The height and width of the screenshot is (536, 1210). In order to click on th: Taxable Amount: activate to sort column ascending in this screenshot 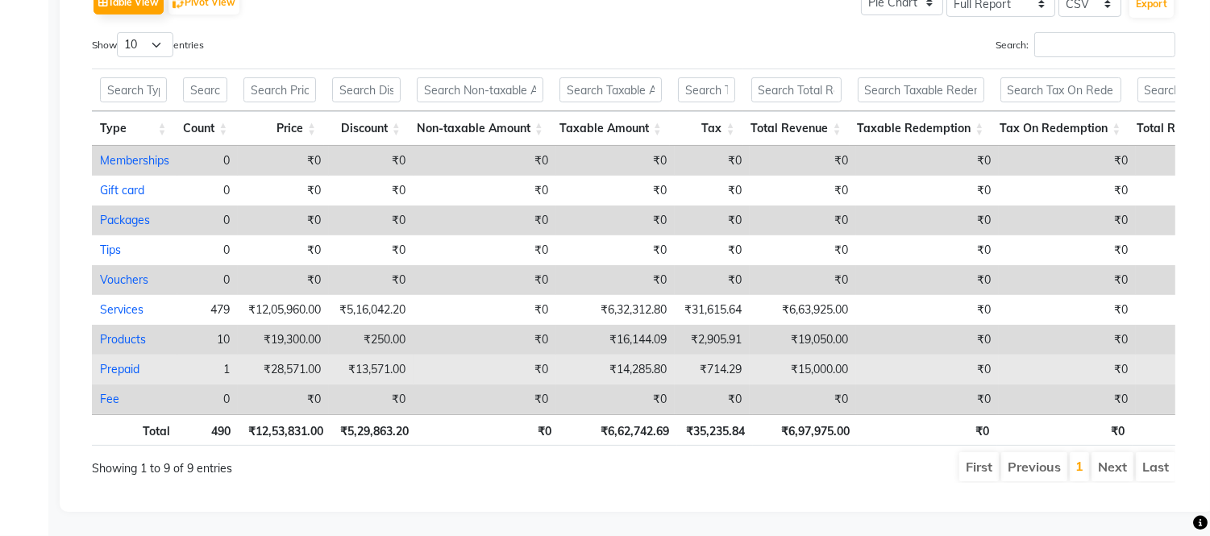, I will do `click(610, 128)`.